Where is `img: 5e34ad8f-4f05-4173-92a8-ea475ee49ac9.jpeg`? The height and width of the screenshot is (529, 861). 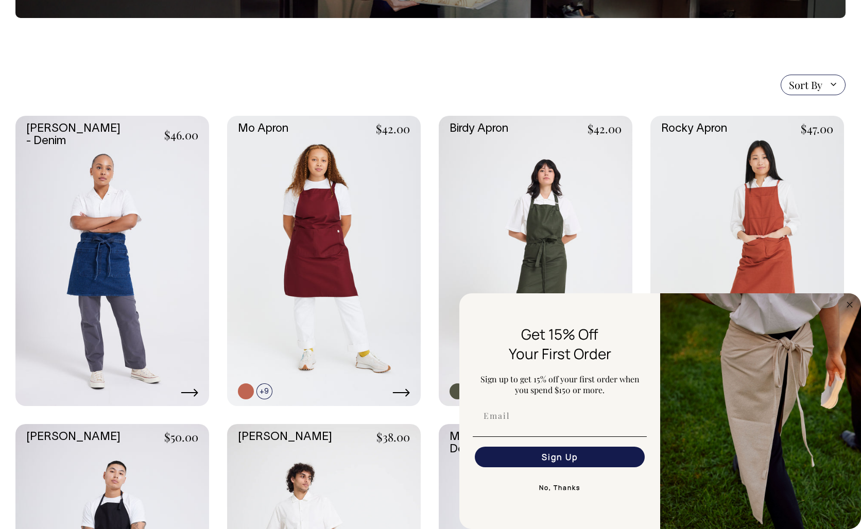 img: 5e34ad8f-4f05-4173-92a8-ea475ee49ac9.jpeg is located at coordinates (761, 412).